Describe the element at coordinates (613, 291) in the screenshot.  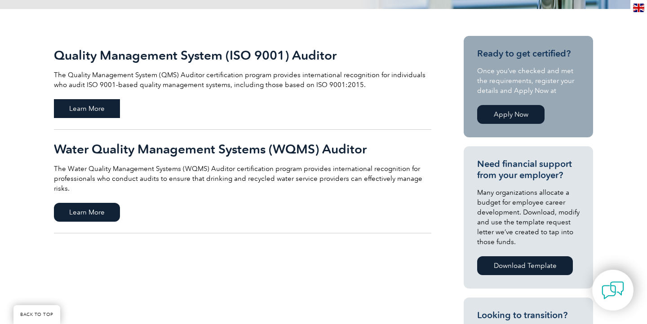
I see `img: contact-chat.png` at that location.